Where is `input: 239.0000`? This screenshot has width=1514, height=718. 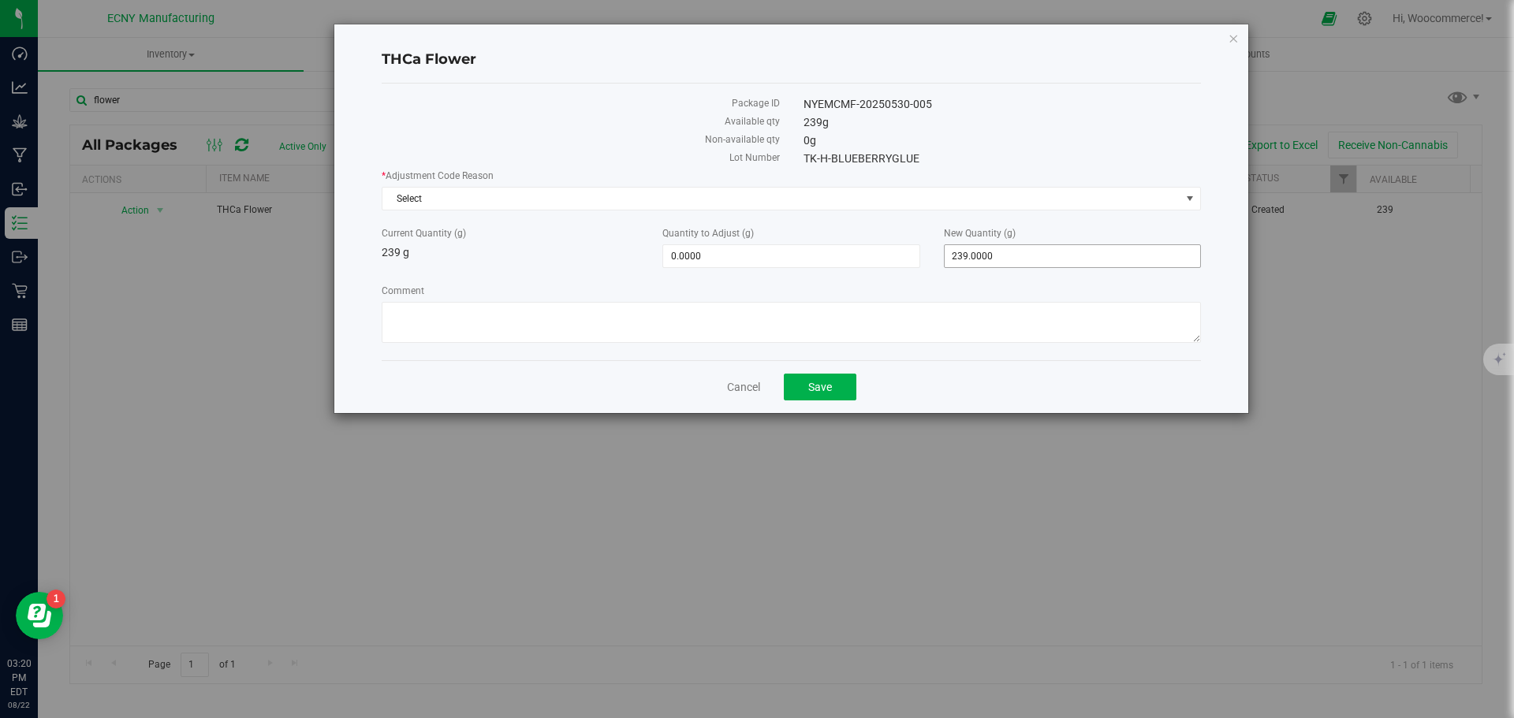 input: 239.0000 is located at coordinates (1072, 256).